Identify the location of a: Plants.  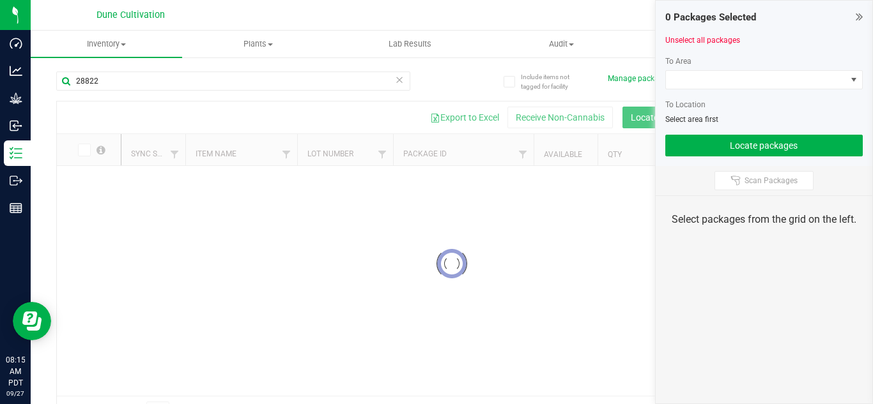
(257, 44).